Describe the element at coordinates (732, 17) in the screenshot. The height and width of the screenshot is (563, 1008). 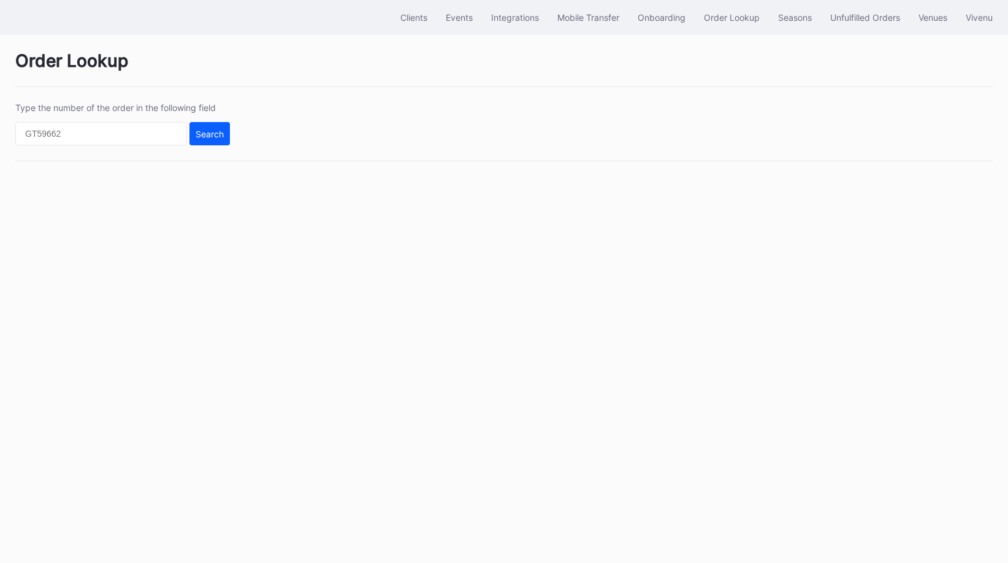
I see `button: Order Lookup` at that location.